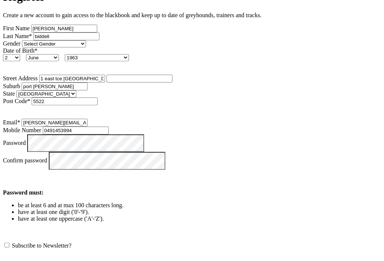  I want to click on label: Date of Birth, so click(20, 50).